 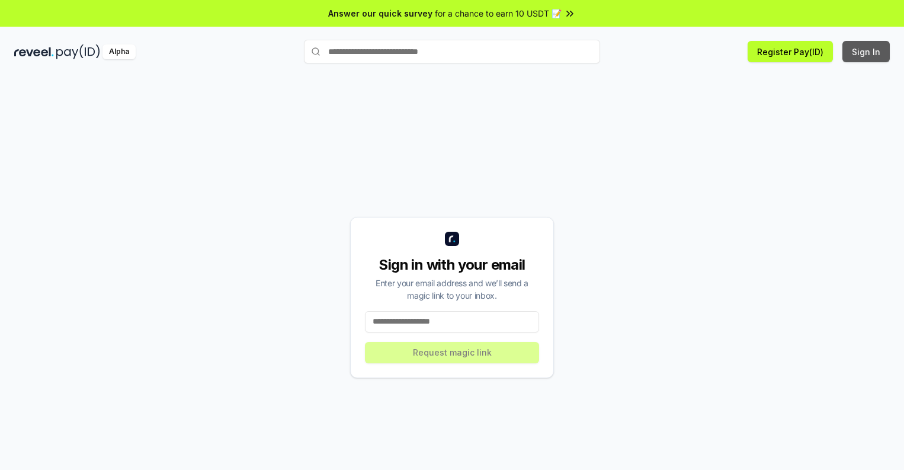 What do you see at coordinates (498, 13) in the screenshot?
I see `span: for a chance to earn 10 USDT 📝` at bounding box center [498, 13].